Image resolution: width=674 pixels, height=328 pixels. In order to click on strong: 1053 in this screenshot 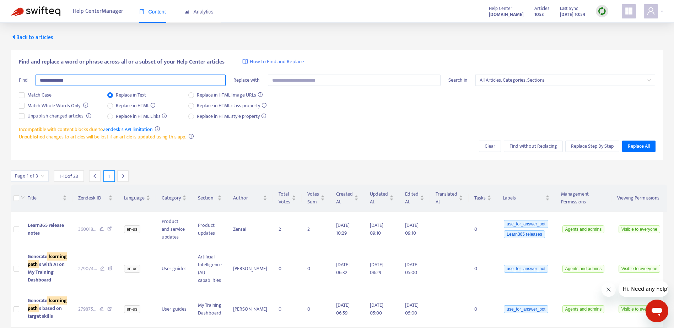, I will do `click(539, 15)`.